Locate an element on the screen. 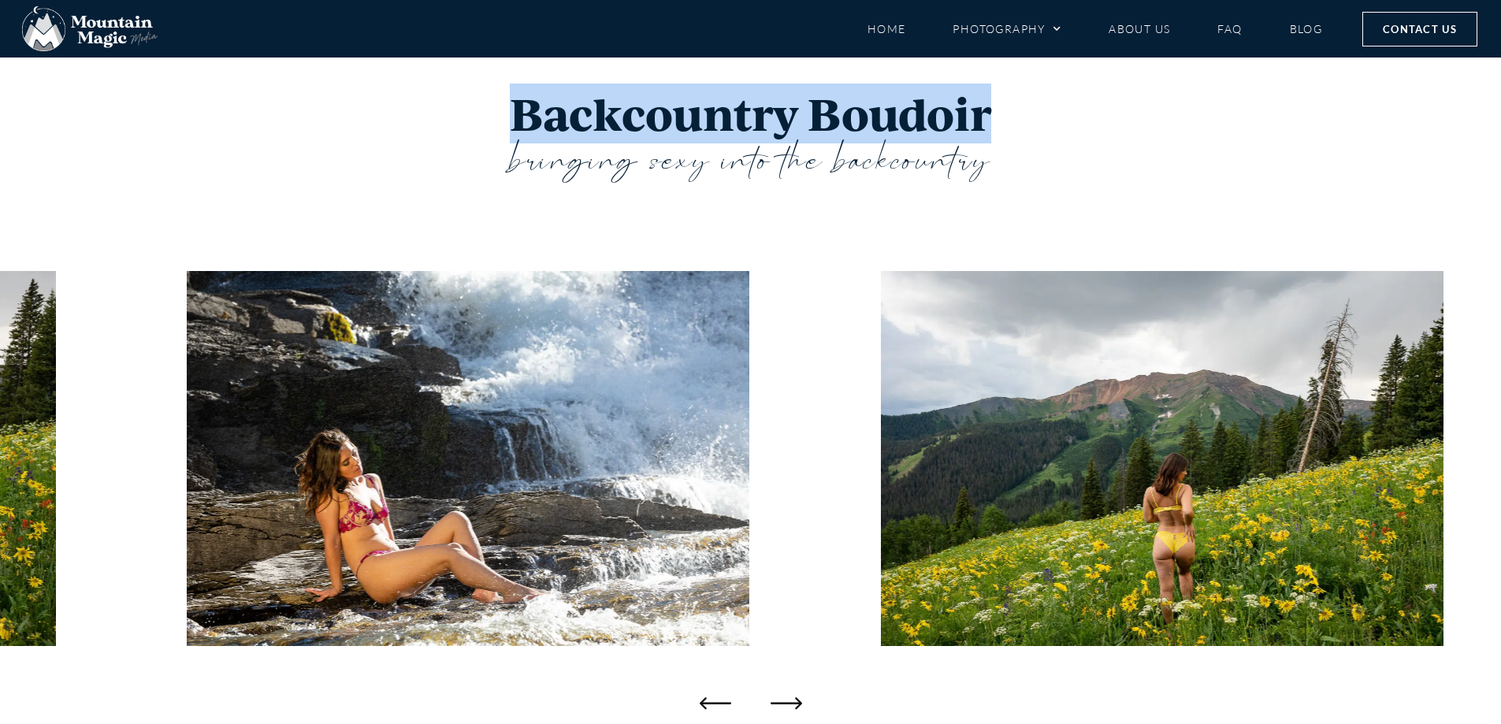 This screenshot has height=724, width=1501. a: About Us is located at coordinates (1139, 28).